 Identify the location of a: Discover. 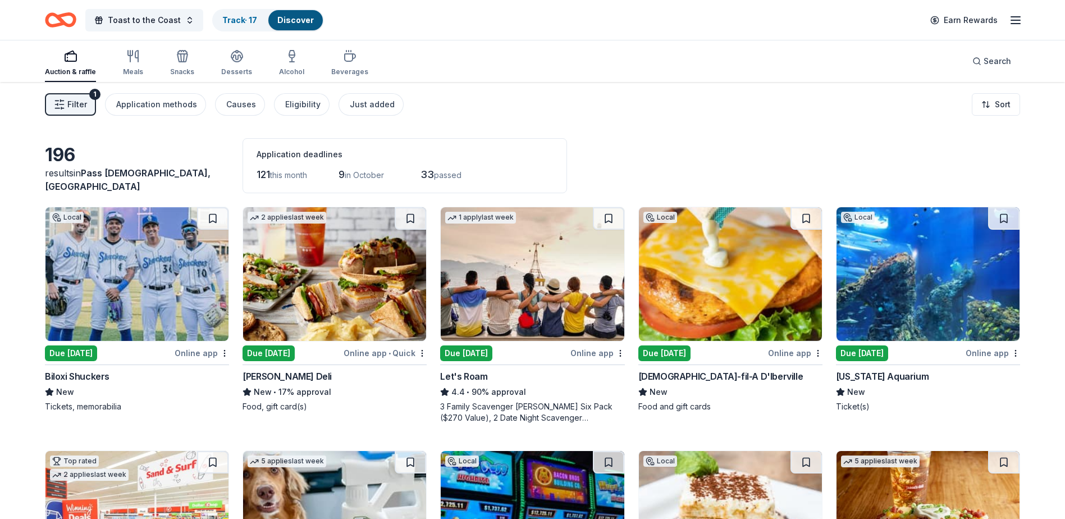
(295, 20).